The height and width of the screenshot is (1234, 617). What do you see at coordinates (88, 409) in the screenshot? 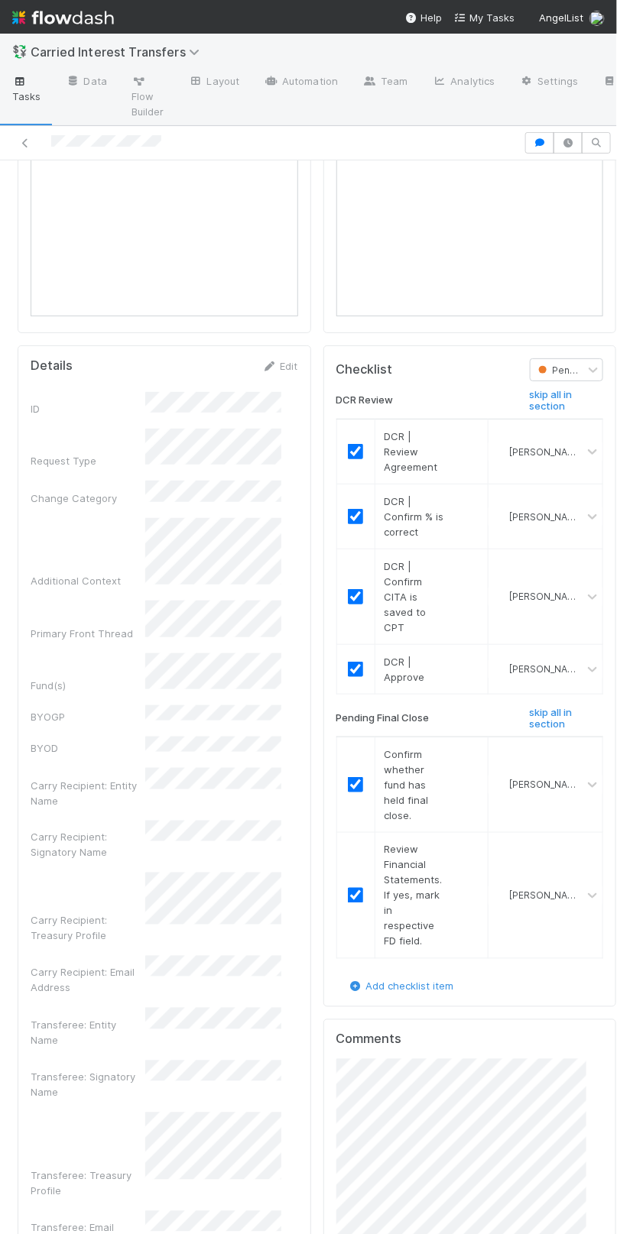
I see `div: ID` at bounding box center [88, 409].